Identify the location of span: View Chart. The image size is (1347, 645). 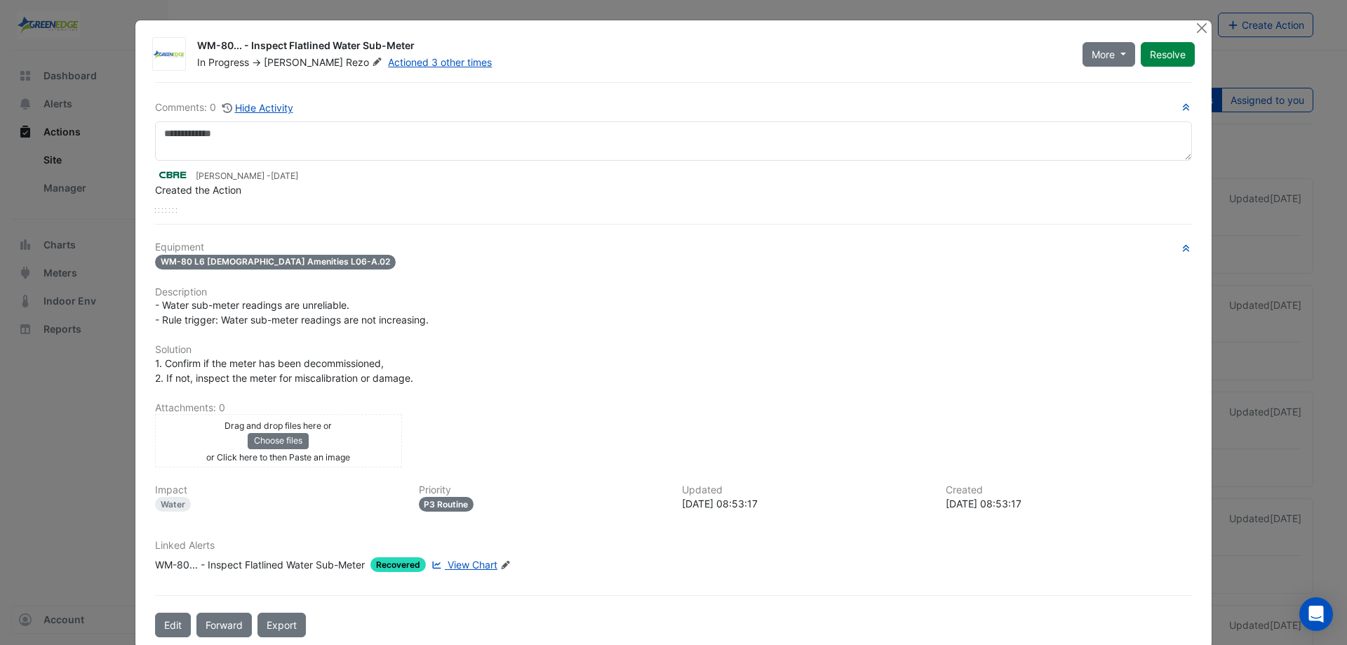
(472, 564).